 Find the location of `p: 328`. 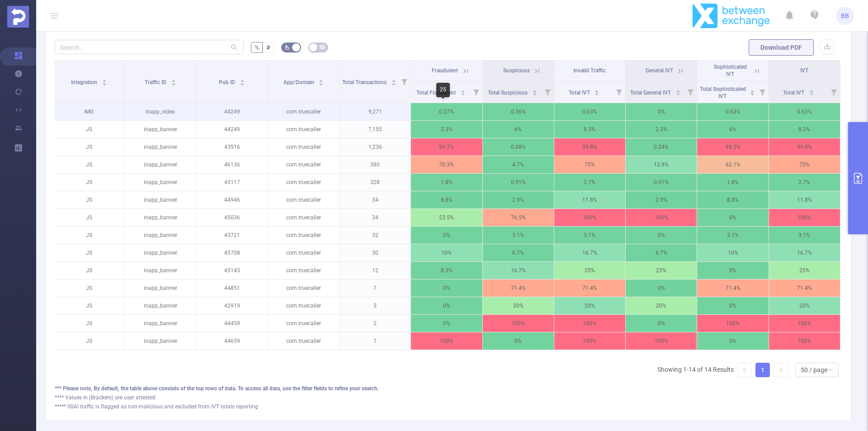

p: 328 is located at coordinates (375, 182).